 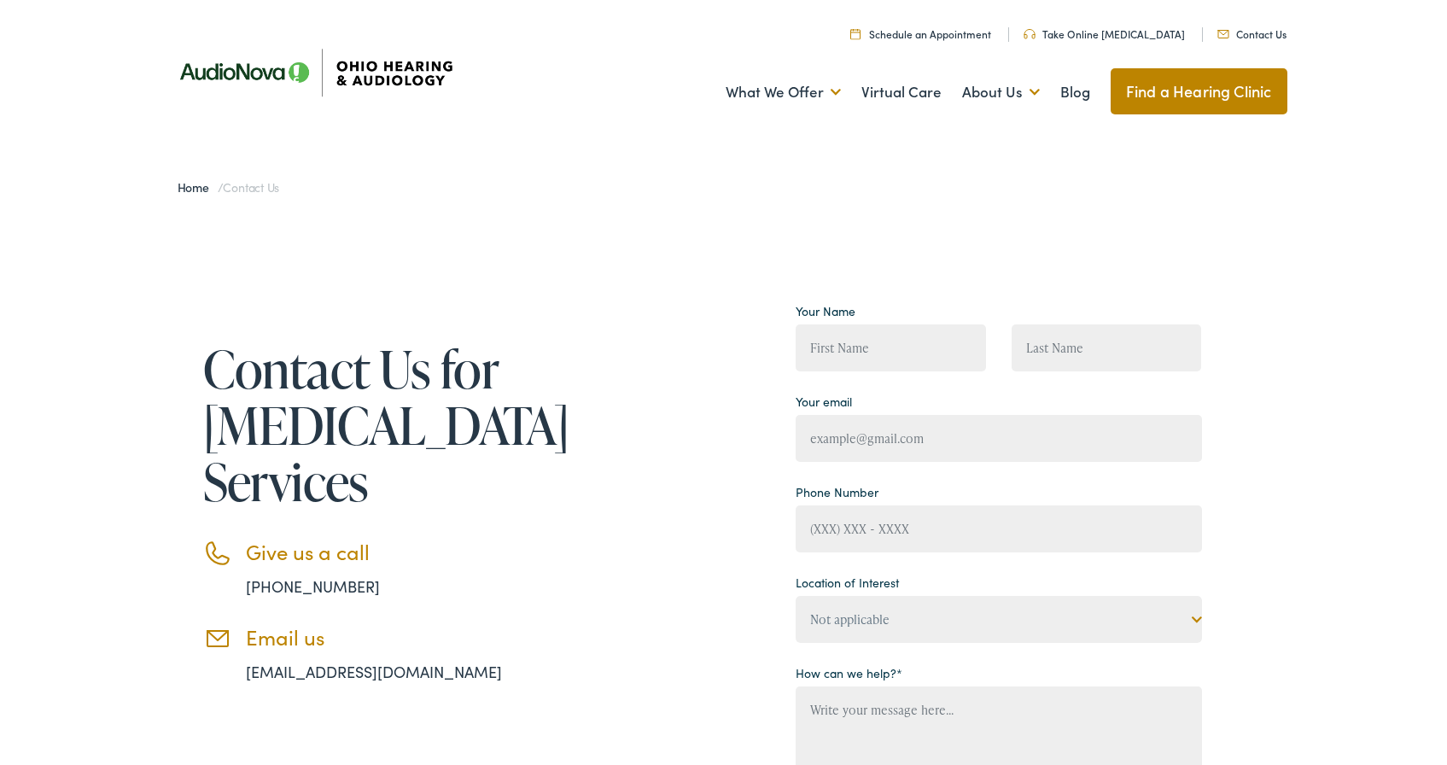 I want to click on input: Last Name, so click(x=1107, y=348).